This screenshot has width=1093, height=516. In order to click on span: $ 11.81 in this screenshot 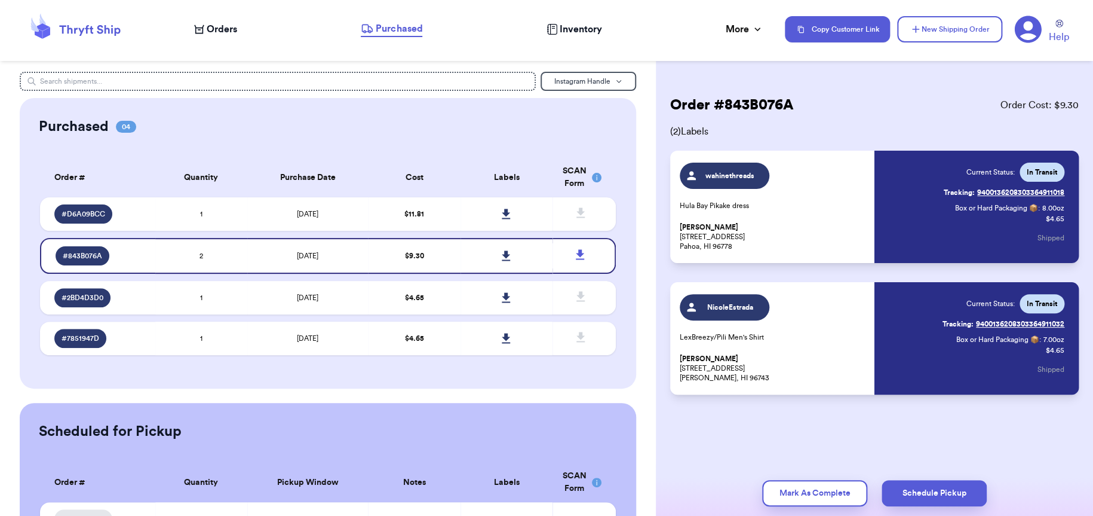, I will do `click(414, 214)`.